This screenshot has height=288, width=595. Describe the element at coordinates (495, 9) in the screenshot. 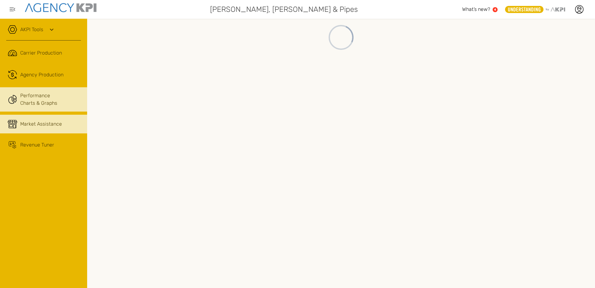

I see `text: 4` at that location.